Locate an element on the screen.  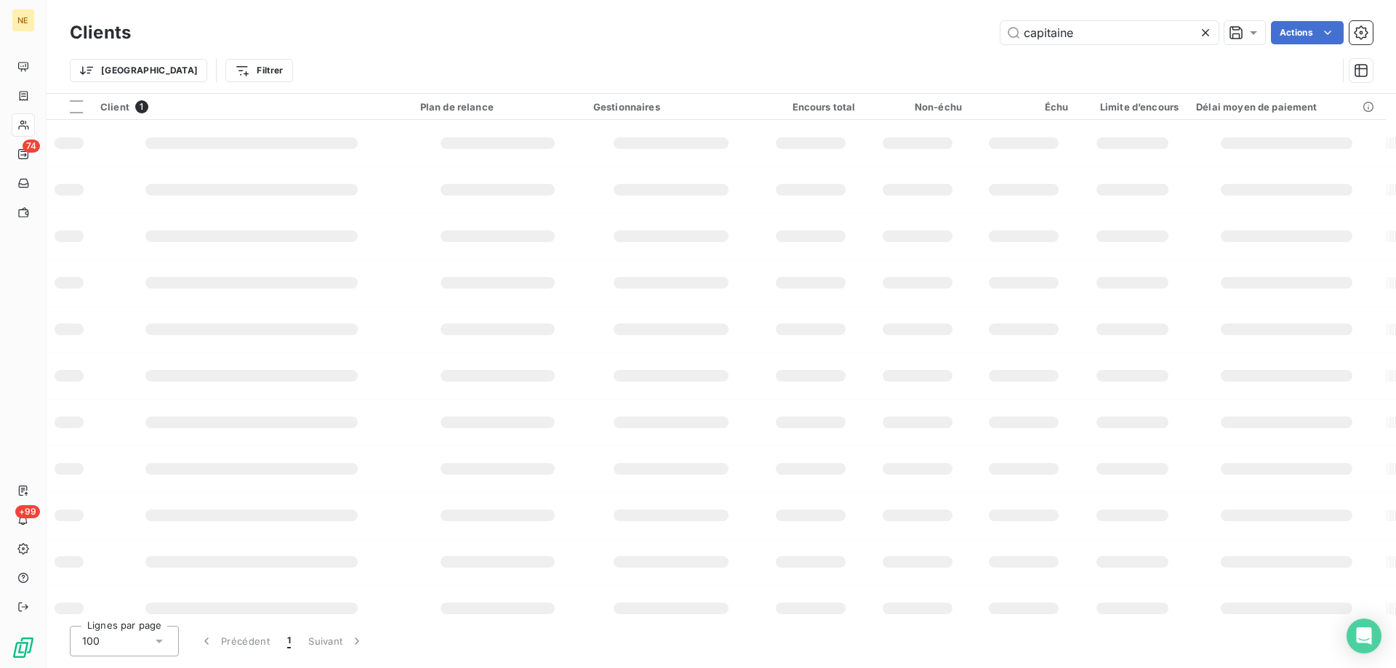
button: Précédent is located at coordinates (234, 641).